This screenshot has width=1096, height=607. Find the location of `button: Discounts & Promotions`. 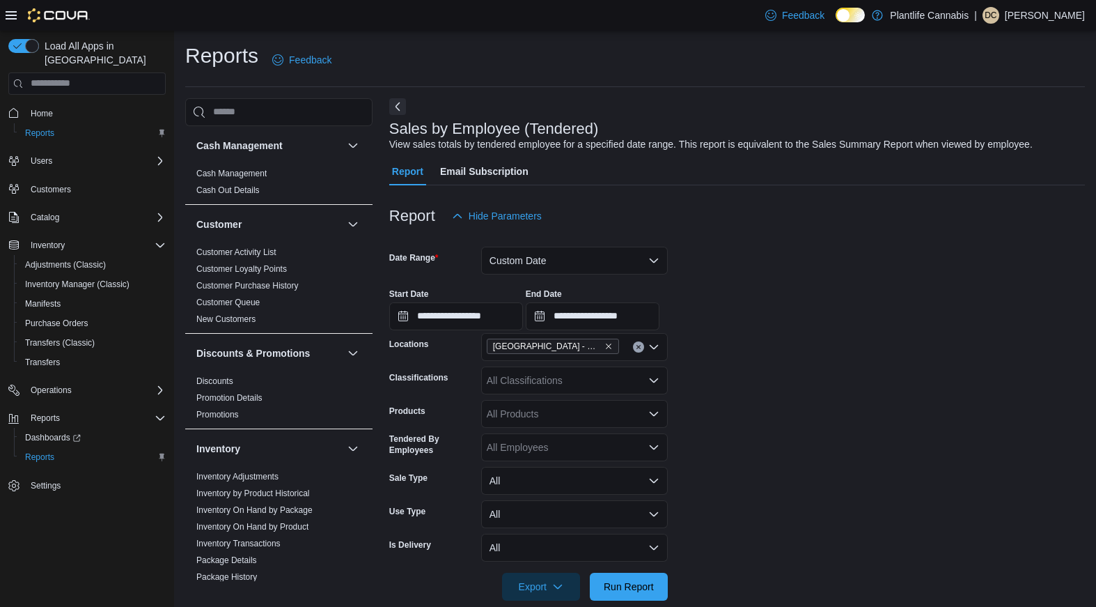

button: Discounts & Promotions is located at coordinates (353, 353).